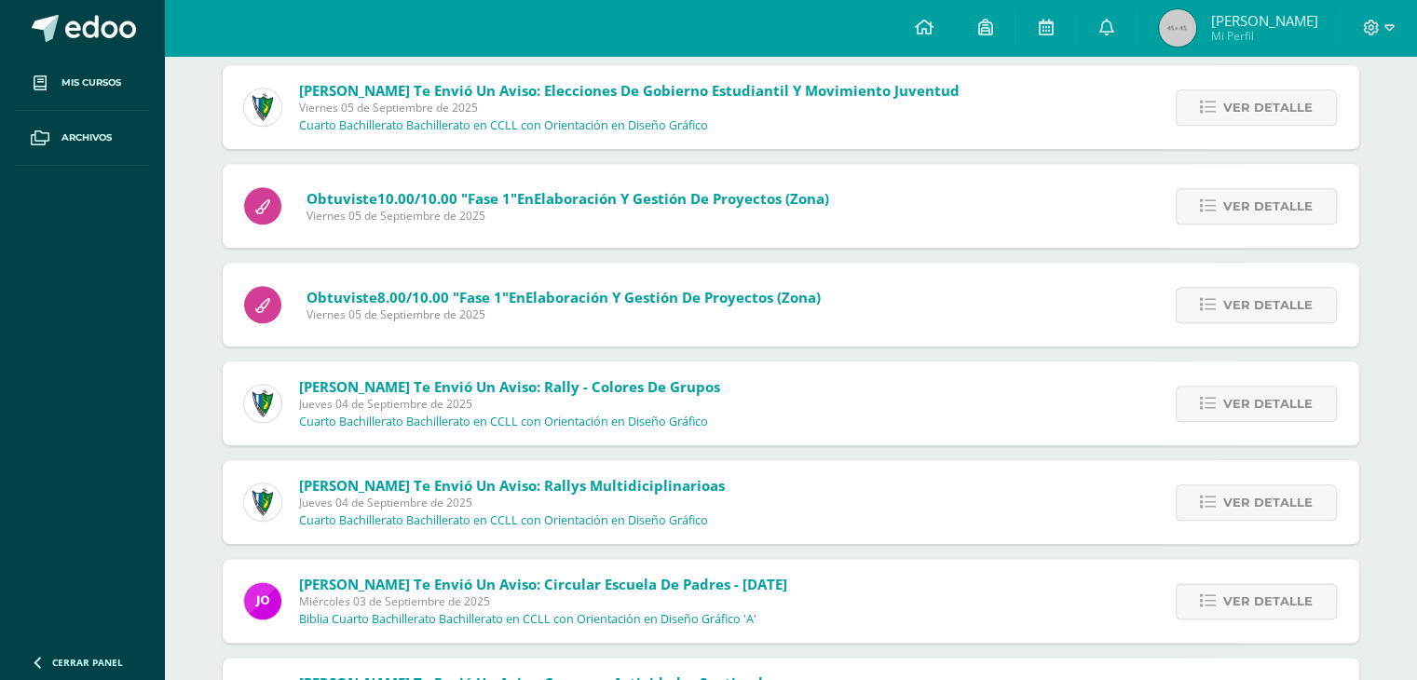  I want to click on span: Cerrar panel, so click(88, 663).